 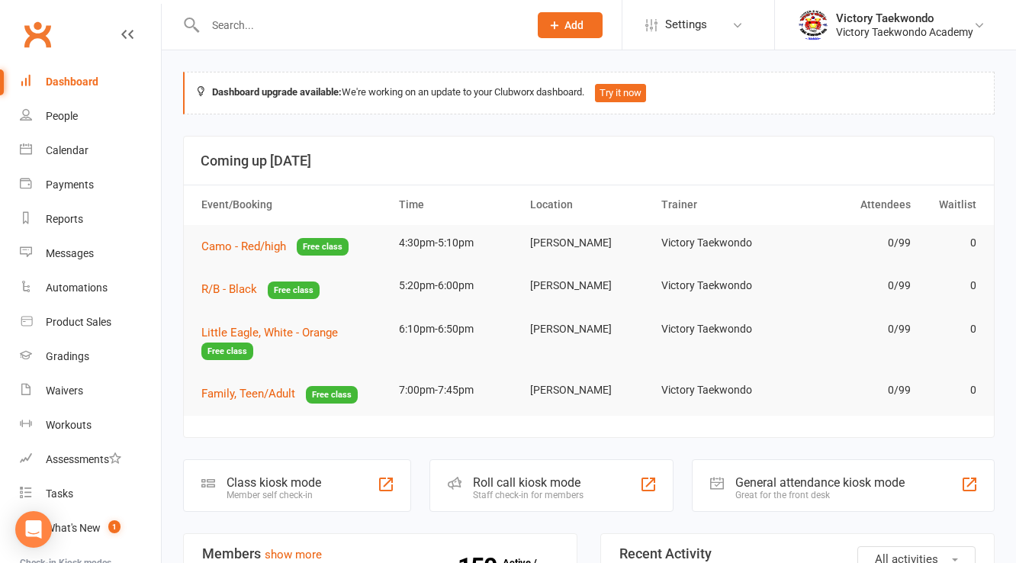 What do you see at coordinates (813, 25) in the screenshot?
I see `img: thumb_image1542833429.png` at bounding box center [813, 25].